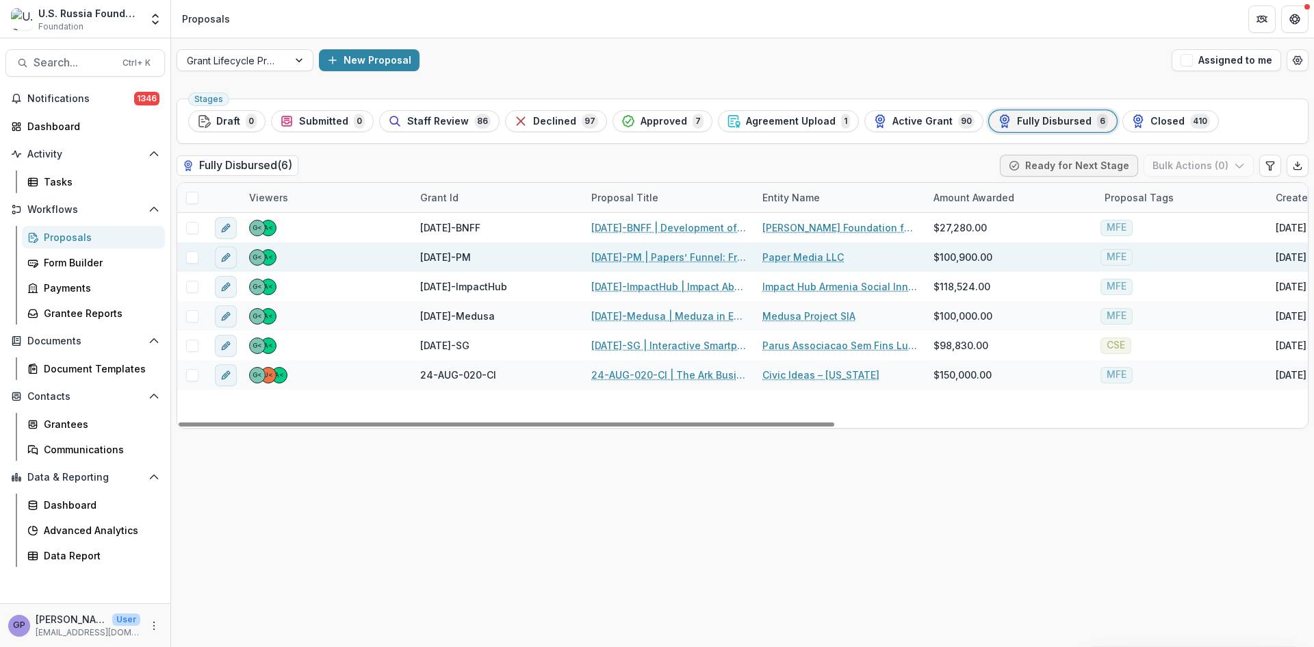 This screenshot has width=1314, height=647. What do you see at coordinates (93, 423) in the screenshot?
I see `a: Grantees` at bounding box center [93, 423].